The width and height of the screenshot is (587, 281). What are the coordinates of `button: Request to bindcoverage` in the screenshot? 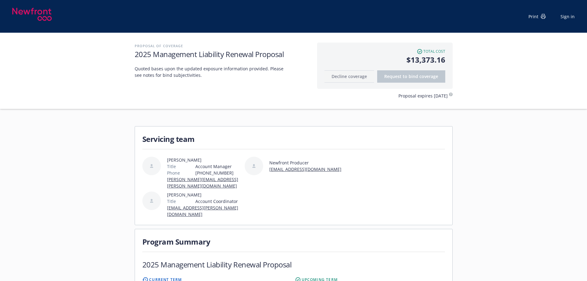 It's located at (411, 76).